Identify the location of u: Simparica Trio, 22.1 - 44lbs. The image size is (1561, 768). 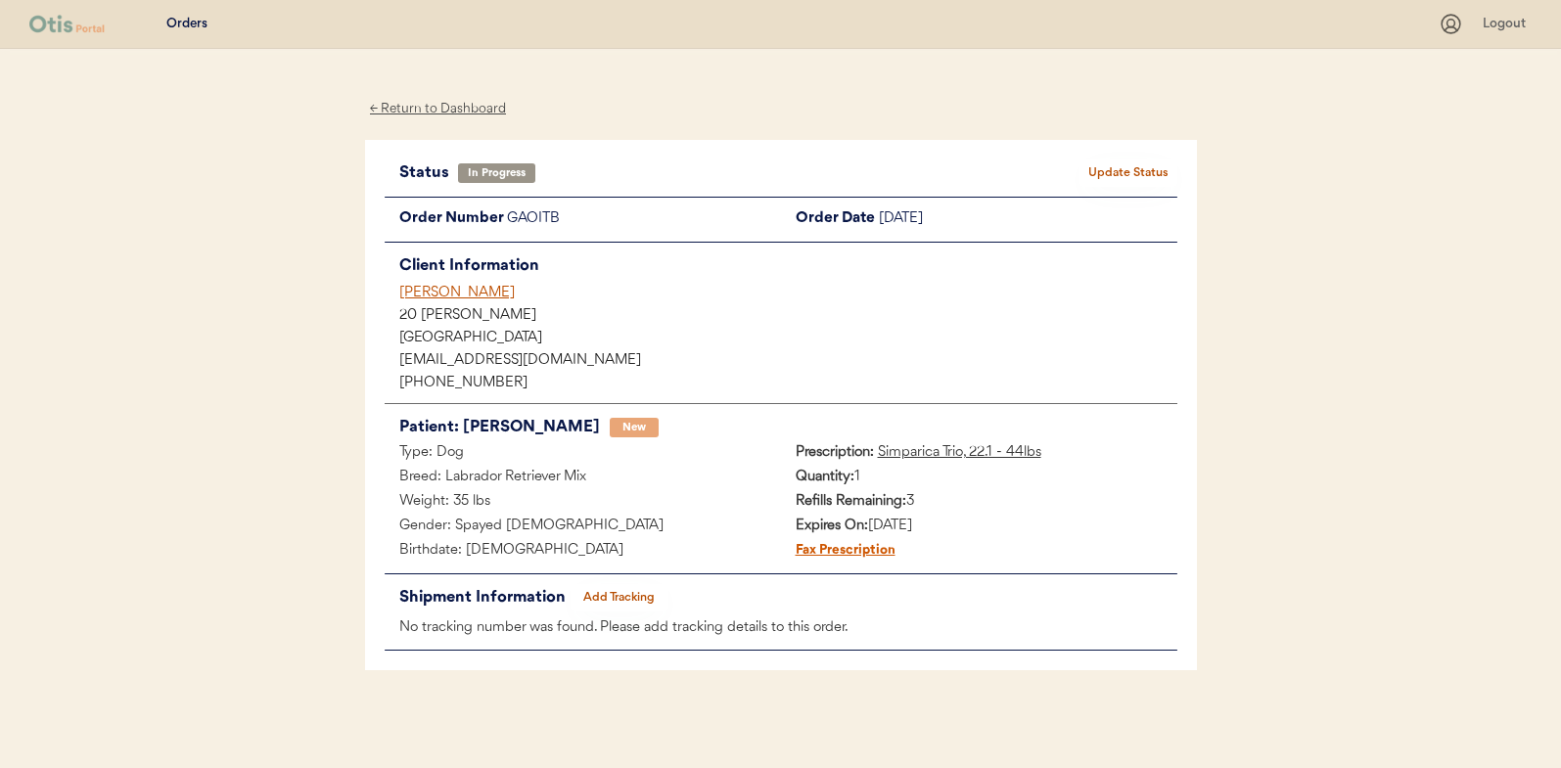
(959, 452).